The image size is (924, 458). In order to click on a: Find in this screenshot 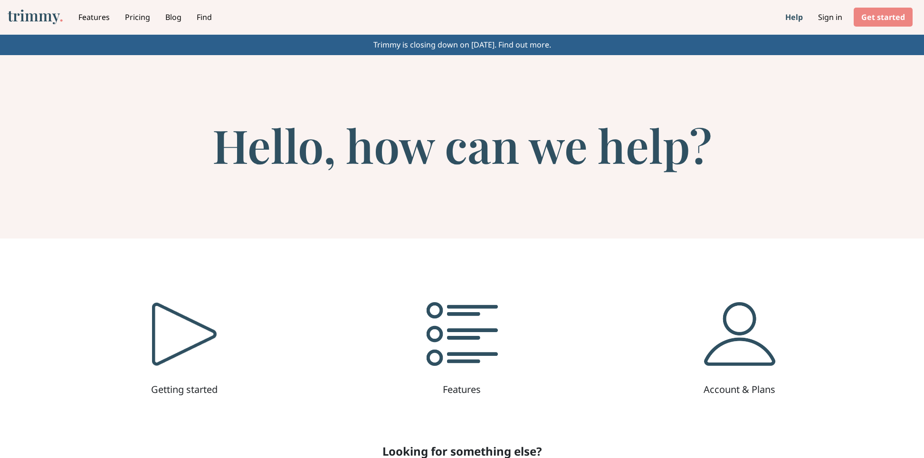, I will do `click(204, 17)`.